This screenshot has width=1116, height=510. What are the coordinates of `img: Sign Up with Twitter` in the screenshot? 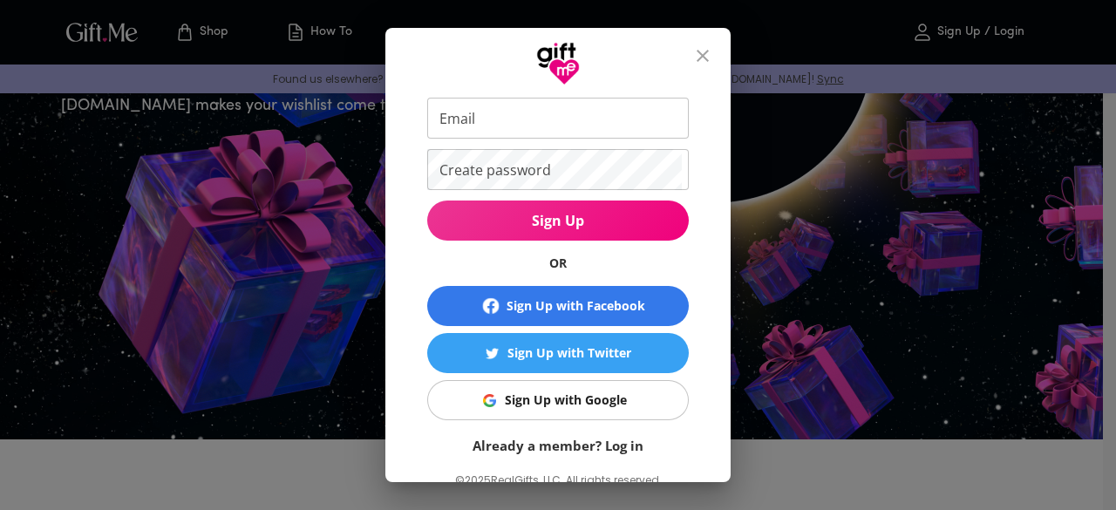 It's located at (492, 353).